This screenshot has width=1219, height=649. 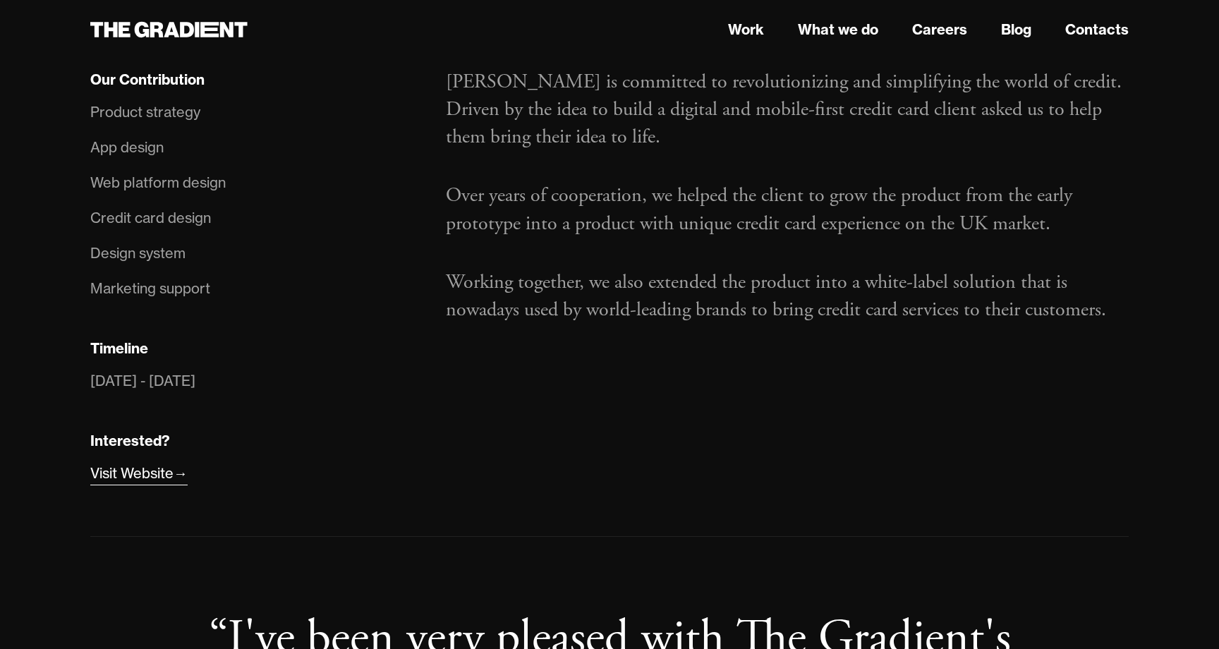 I want to click on a: Careers, so click(x=940, y=30).